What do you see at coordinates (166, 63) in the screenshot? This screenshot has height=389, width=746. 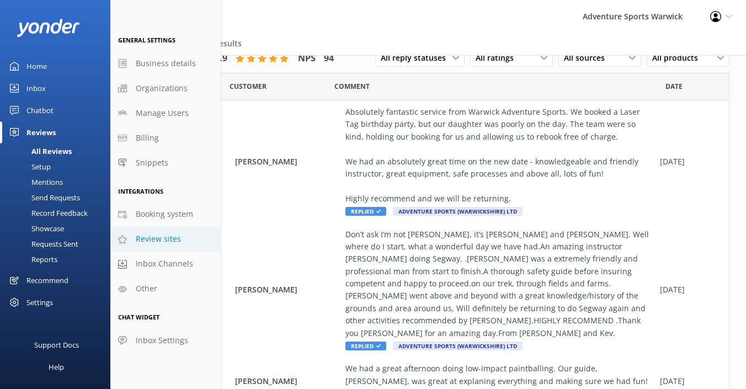 I see `span: Business details` at bounding box center [166, 63].